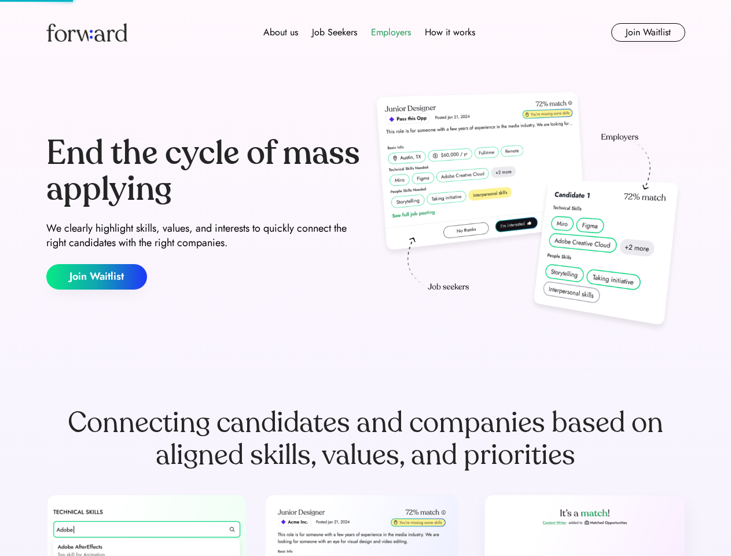 This screenshot has height=556, width=731. Describe the element at coordinates (87, 32) in the screenshot. I see `img: Forward logo` at that location.